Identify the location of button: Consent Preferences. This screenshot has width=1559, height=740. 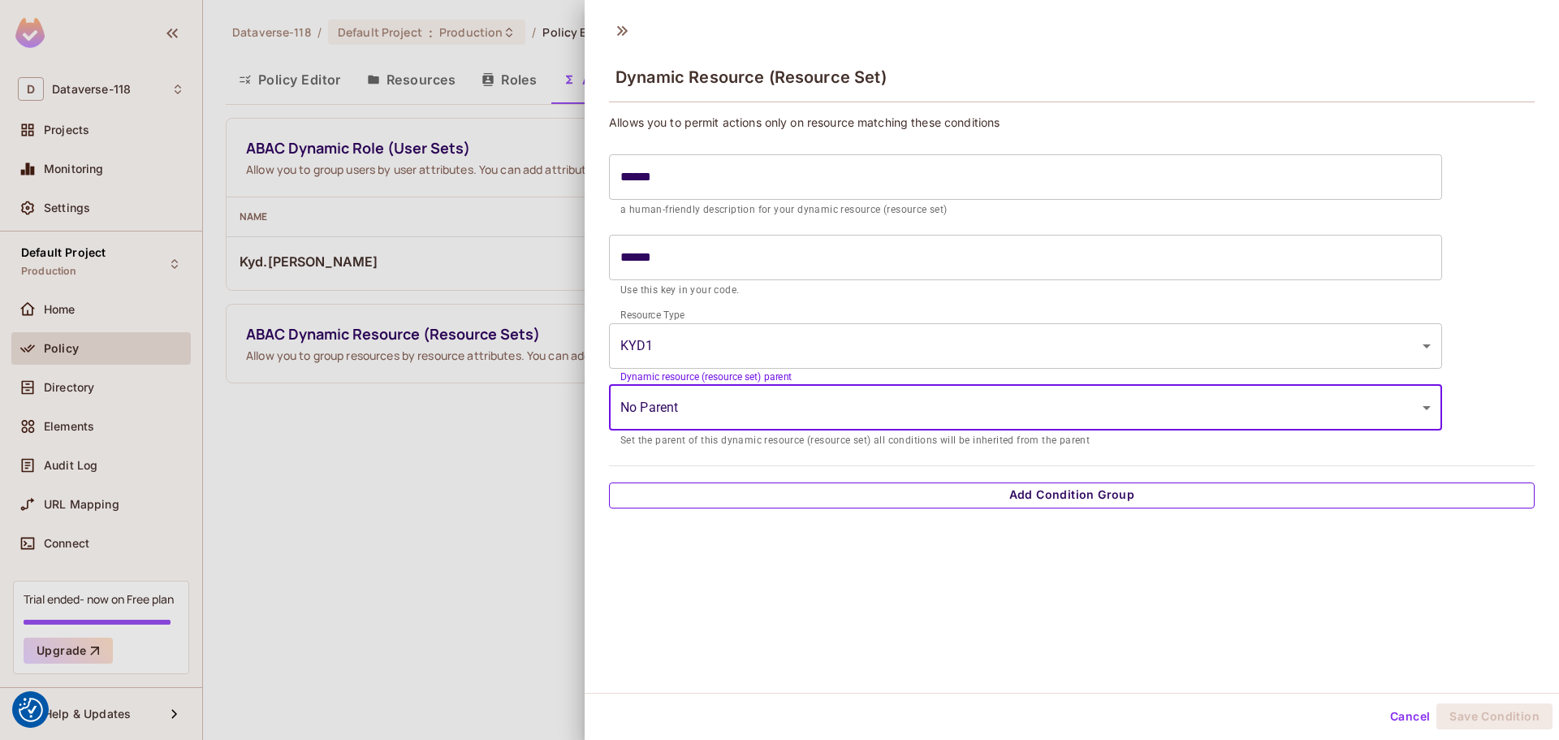
(31, 709).